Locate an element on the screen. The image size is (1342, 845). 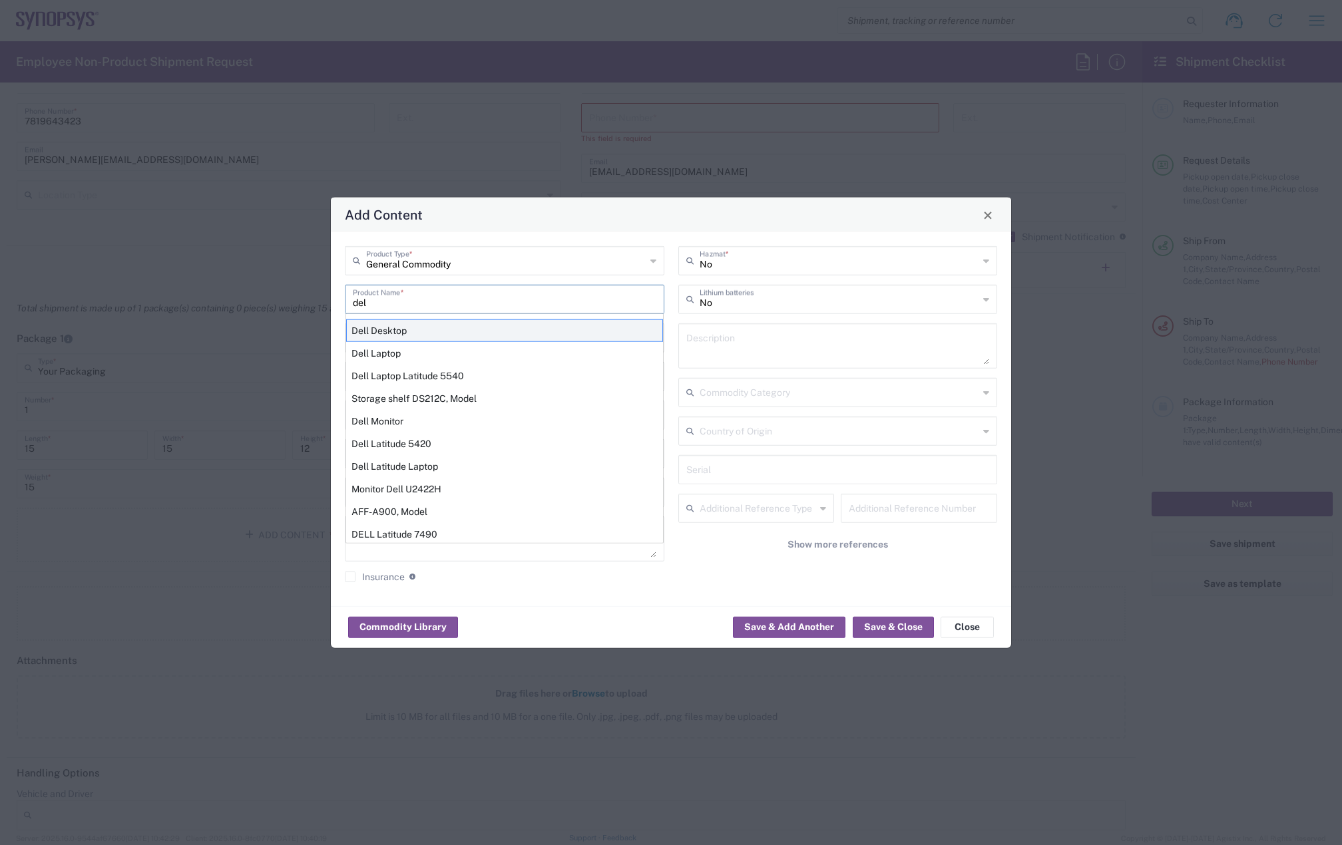
span: Show more references is located at coordinates (837, 544).